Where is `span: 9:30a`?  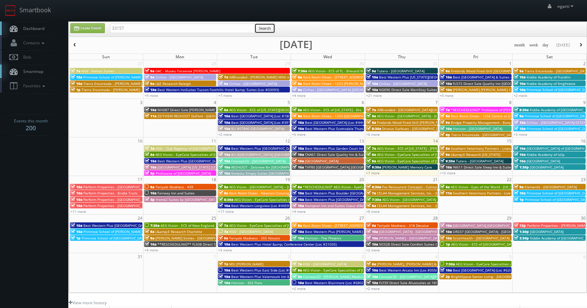
span: 9:30a is located at coordinates (447, 161).